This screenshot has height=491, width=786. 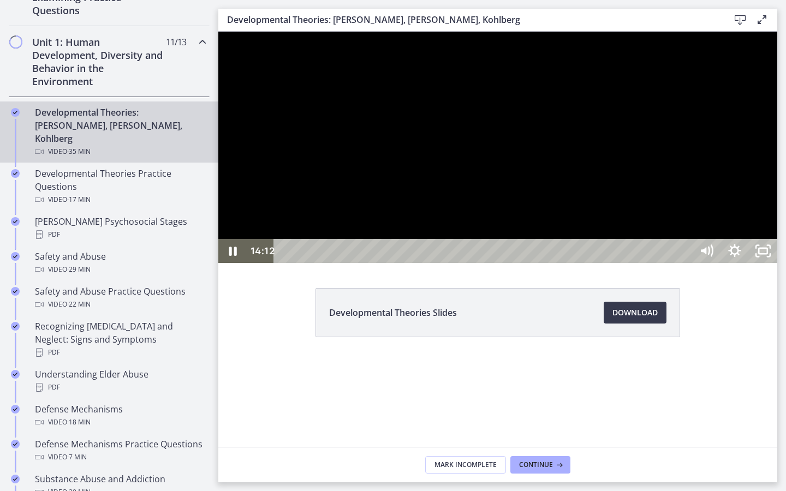 I want to click on span: Download, so click(x=635, y=313).